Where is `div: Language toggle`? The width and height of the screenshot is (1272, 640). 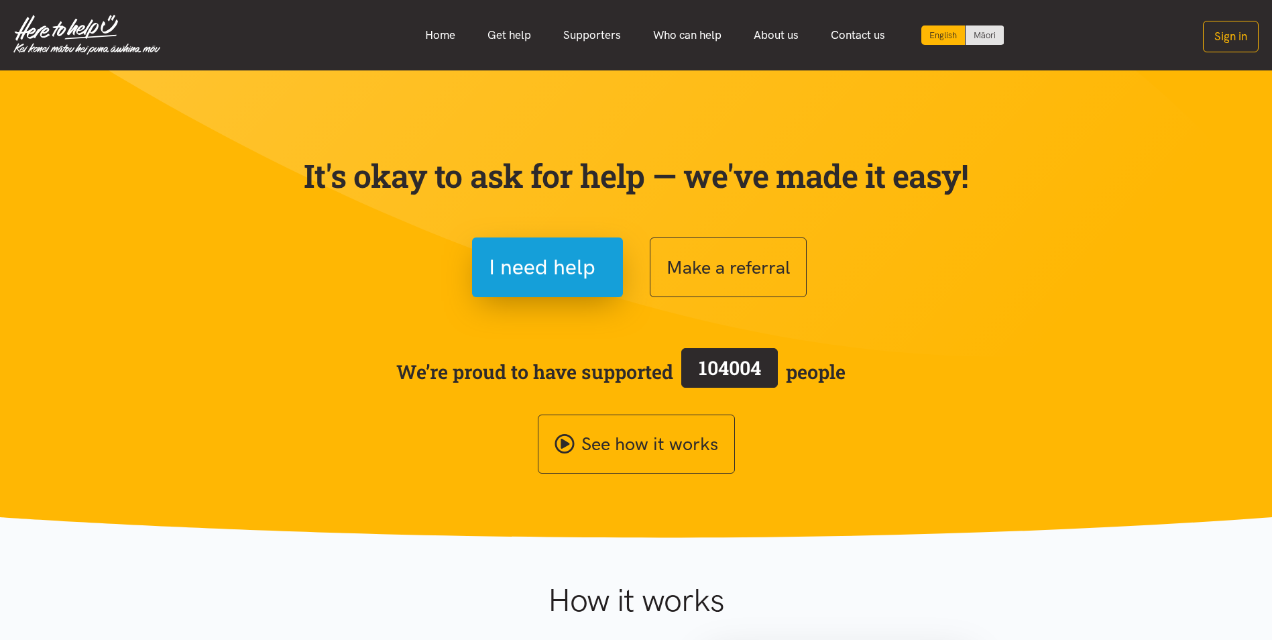
div: Language toggle is located at coordinates (963, 35).